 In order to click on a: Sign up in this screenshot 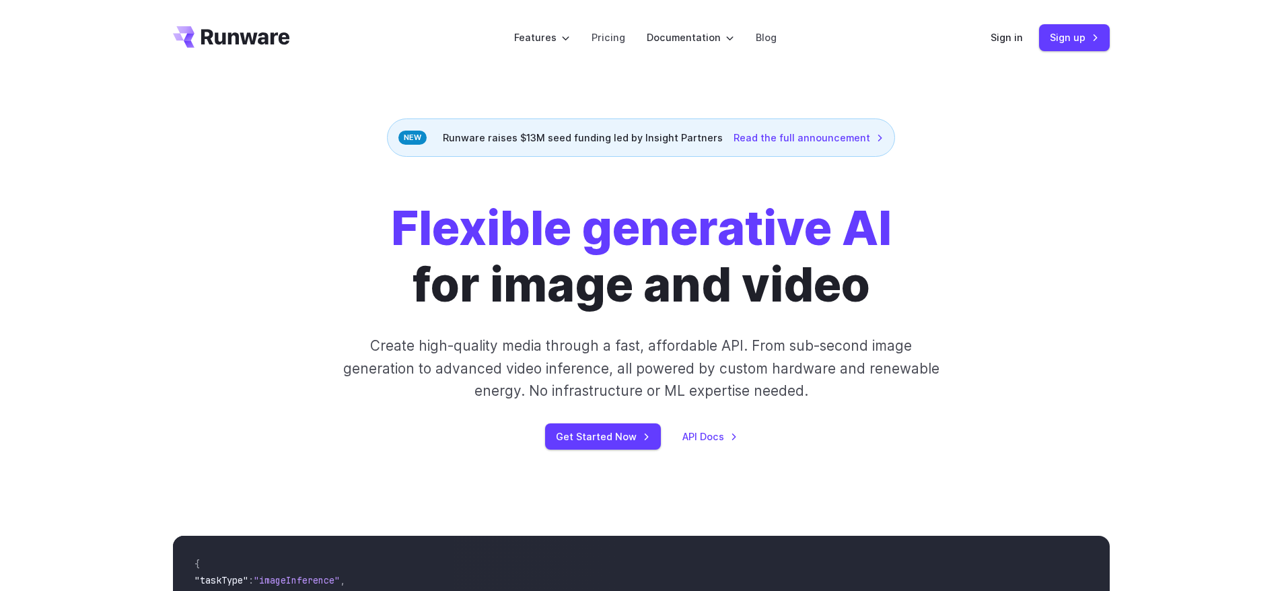, I will do `click(1074, 37)`.